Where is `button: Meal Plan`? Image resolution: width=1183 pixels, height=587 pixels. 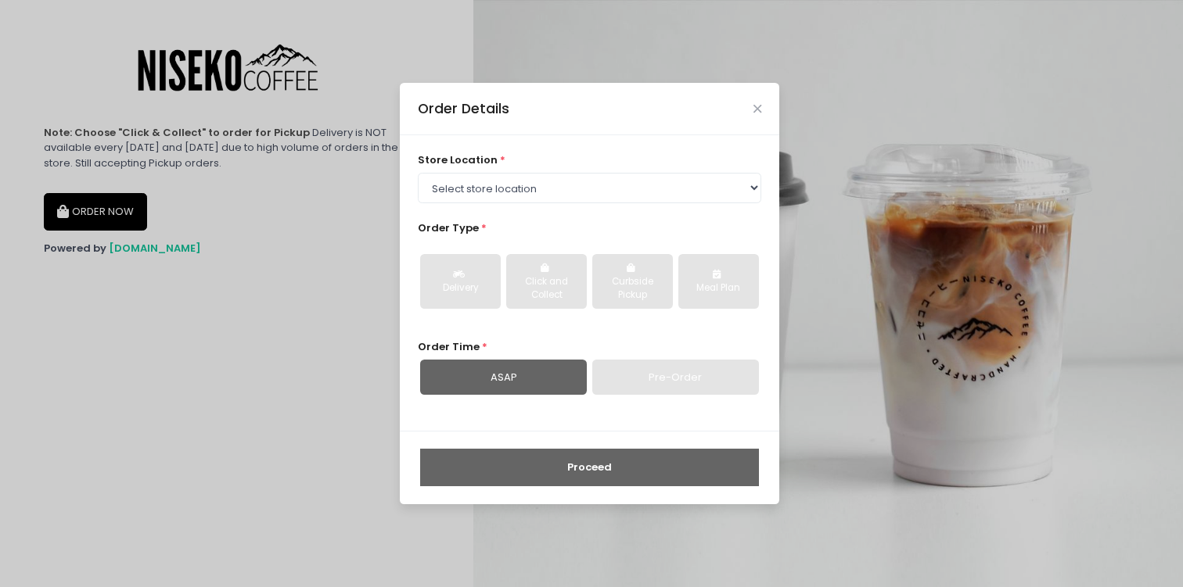
button: Meal Plan is located at coordinates (718, 282).